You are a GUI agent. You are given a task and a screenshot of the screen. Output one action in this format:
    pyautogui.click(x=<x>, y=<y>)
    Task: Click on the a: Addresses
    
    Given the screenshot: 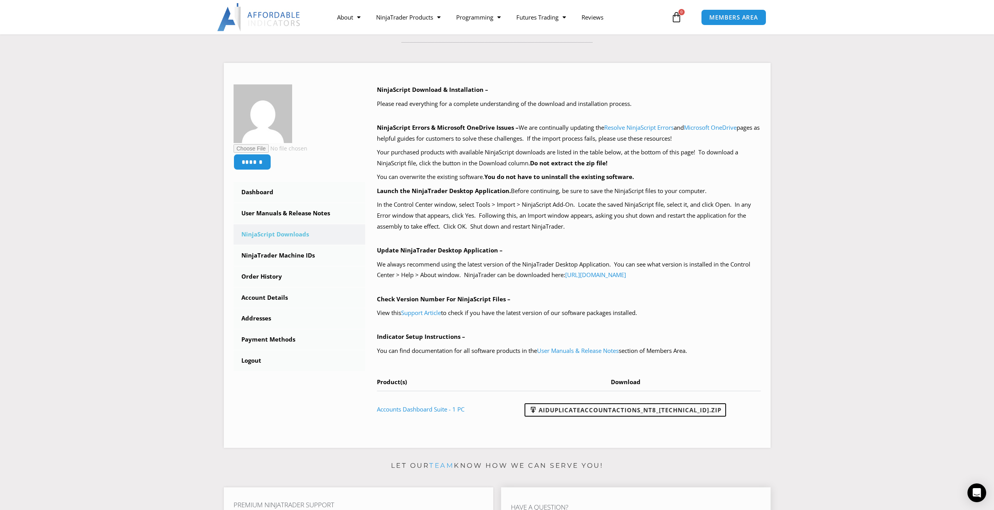 What is the action you would take?
    pyautogui.click(x=300, y=318)
    